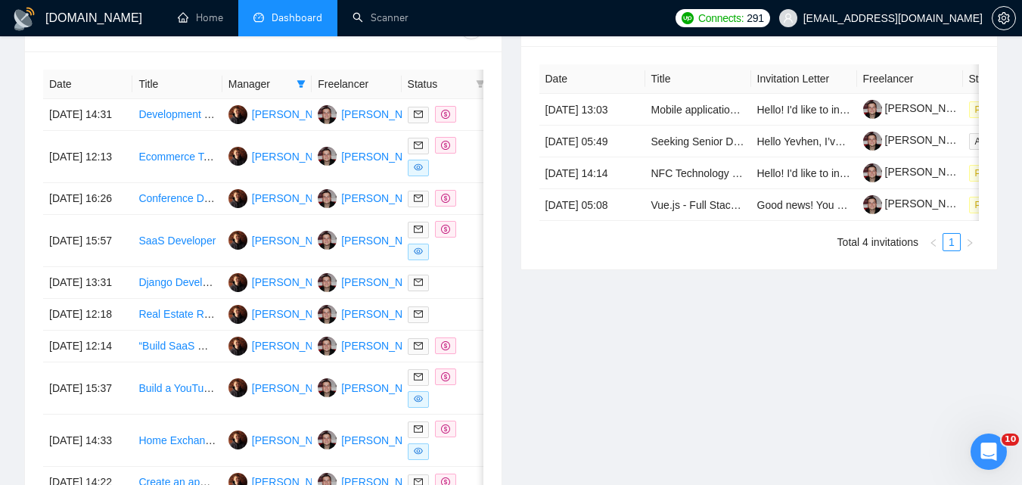 Image resolution: width=1022 pixels, height=485 pixels. Describe the element at coordinates (275, 282) in the screenshot. I see `a: Django Developer Needed for Custom CRM Development` at that location.